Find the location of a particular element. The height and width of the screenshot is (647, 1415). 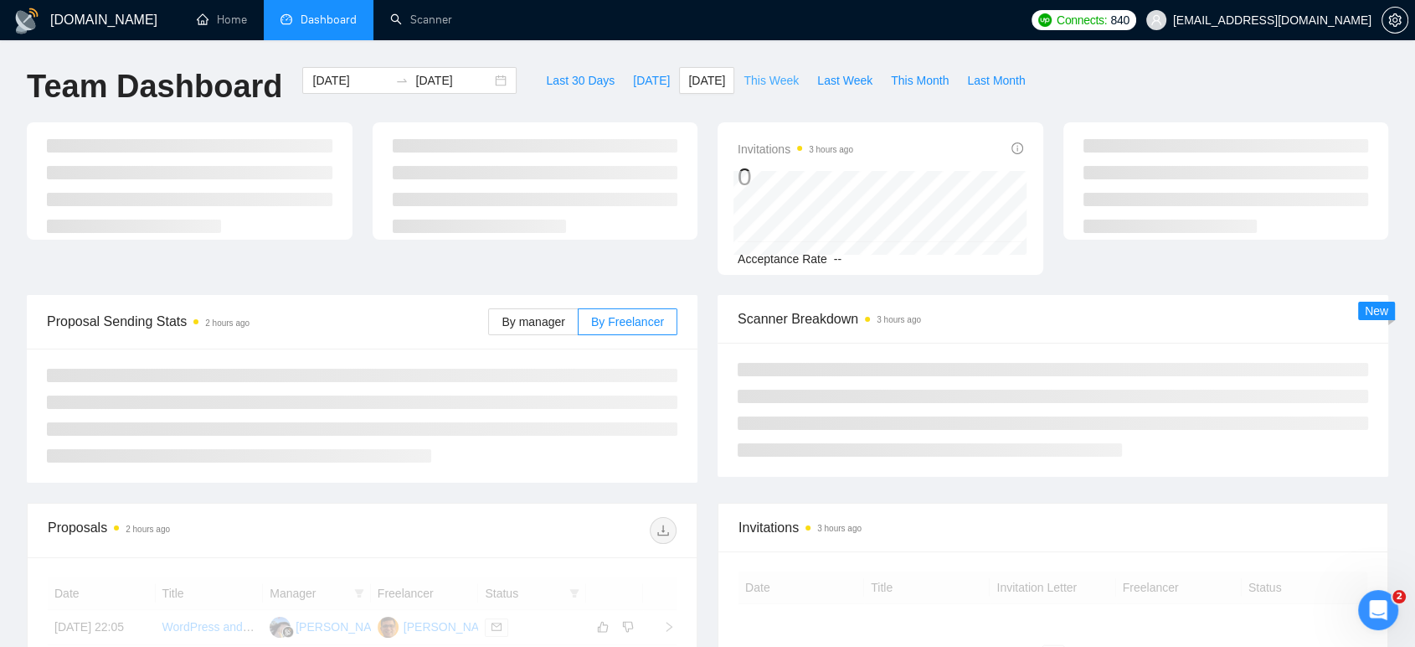

span: Last Month is located at coordinates (996, 80).